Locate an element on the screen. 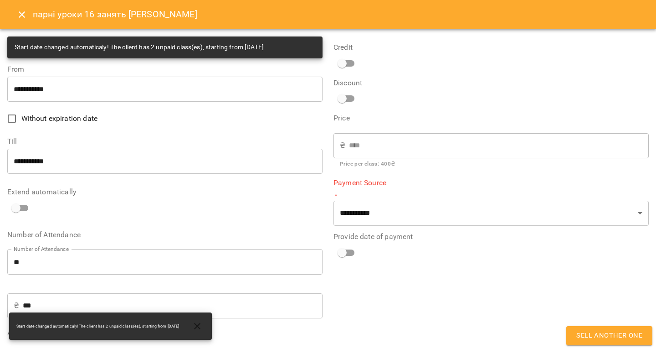 This screenshot has height=349, width=656. label: Till is located at coordinates (165, 141).